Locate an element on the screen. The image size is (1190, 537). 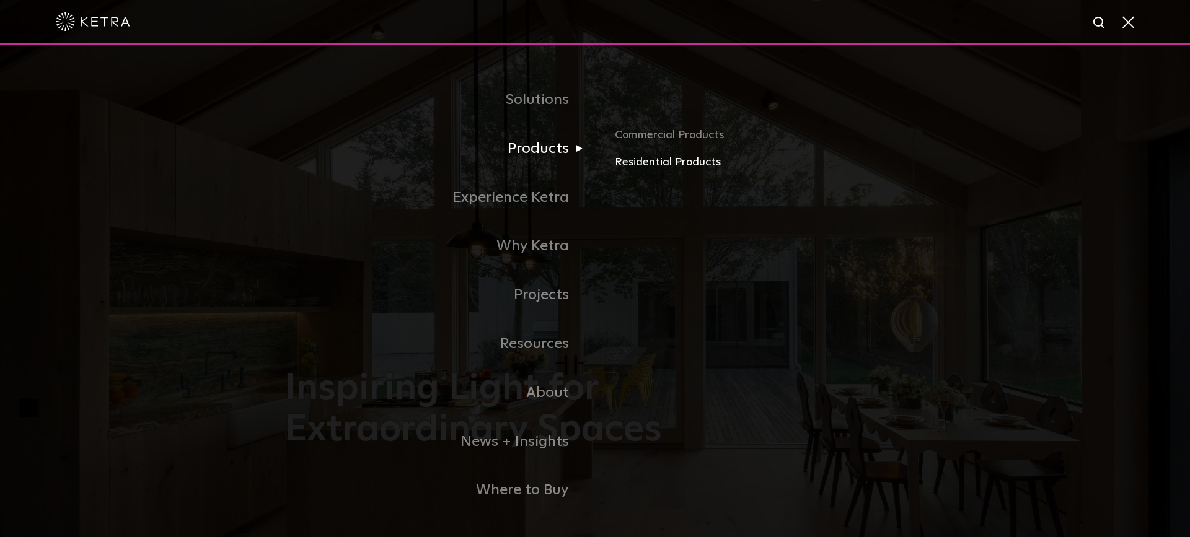
a: News + Insights is located at coordinates (440, 442).